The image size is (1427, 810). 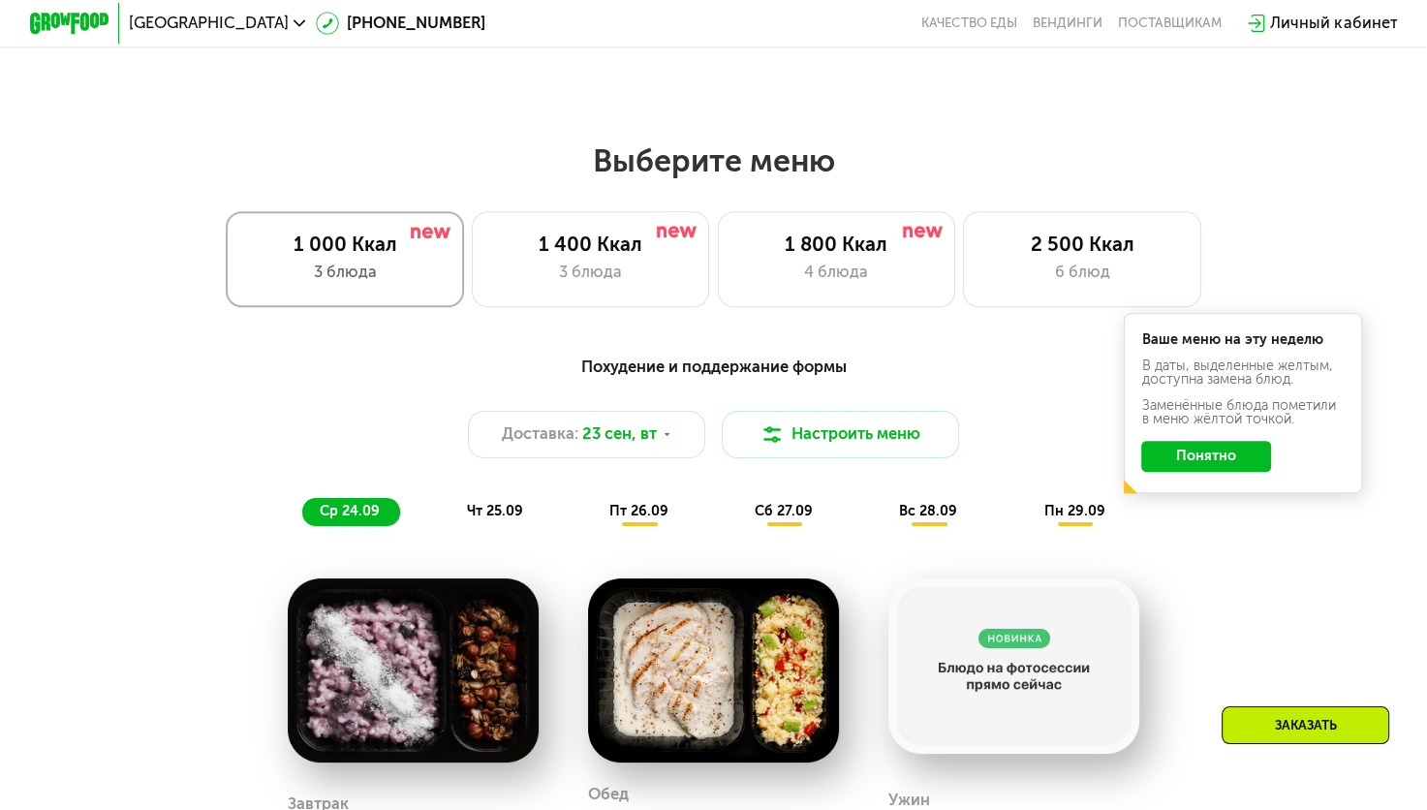 What do you see at coordinates (540, 434) in the screenshot?
I see `span: Доставка:` at bounding box center [540, 434].